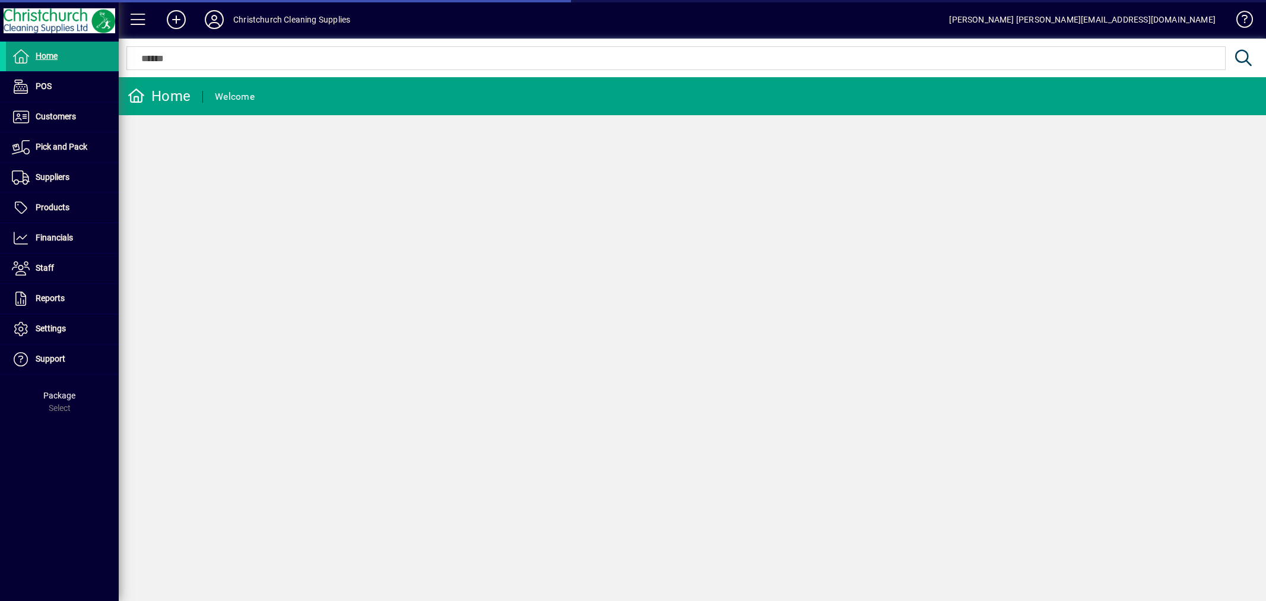 This screenshot has width=1266, height=601. Describe the element at coordinates (62, 177) in the screenshot. I see `a: Suppliers` at that location.